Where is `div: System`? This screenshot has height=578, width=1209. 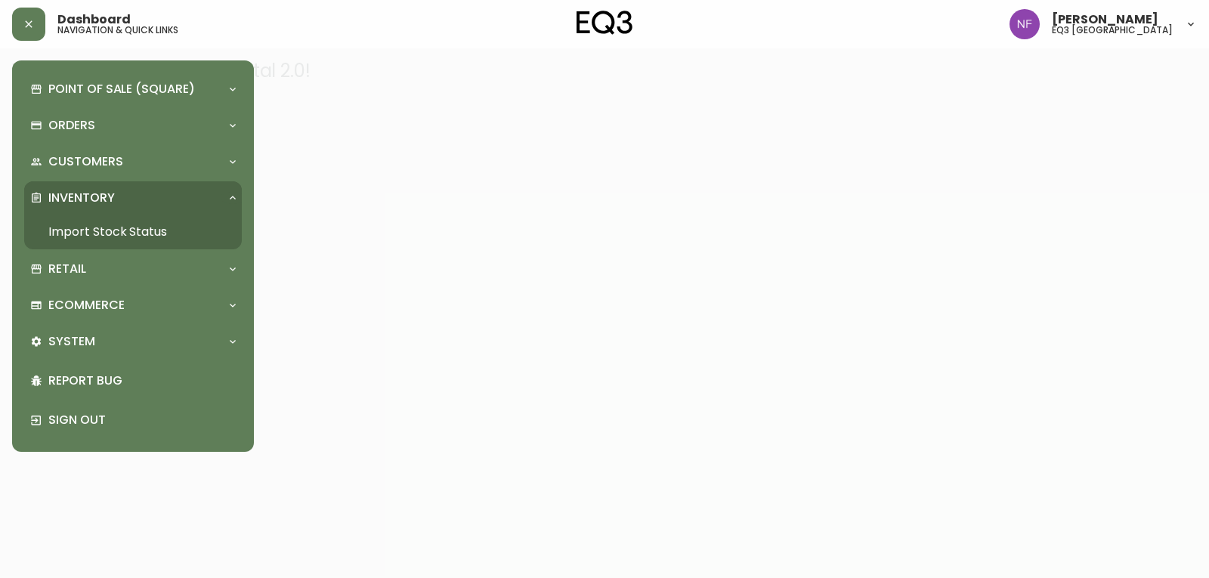 div: System is located at coordinates (133, 342).